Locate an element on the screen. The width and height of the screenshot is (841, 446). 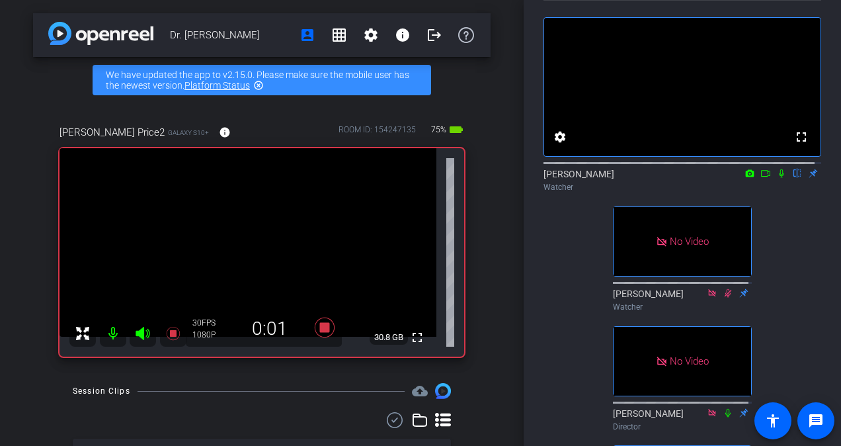
mat-icon: account_box is located at coordinates (307, 35).